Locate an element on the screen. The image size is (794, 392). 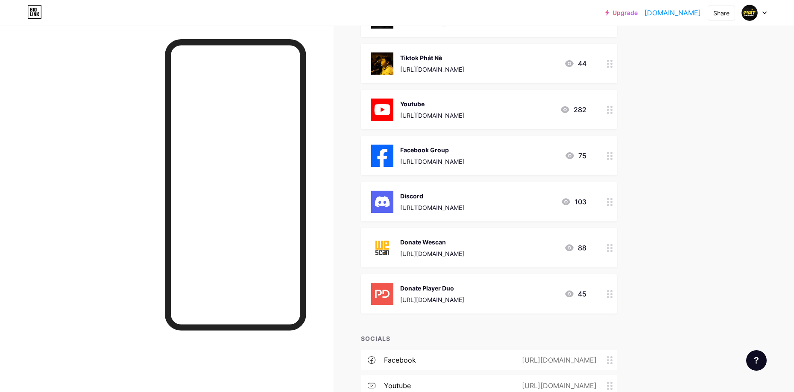
a: Upgrade is located at coordinates (621, 13).